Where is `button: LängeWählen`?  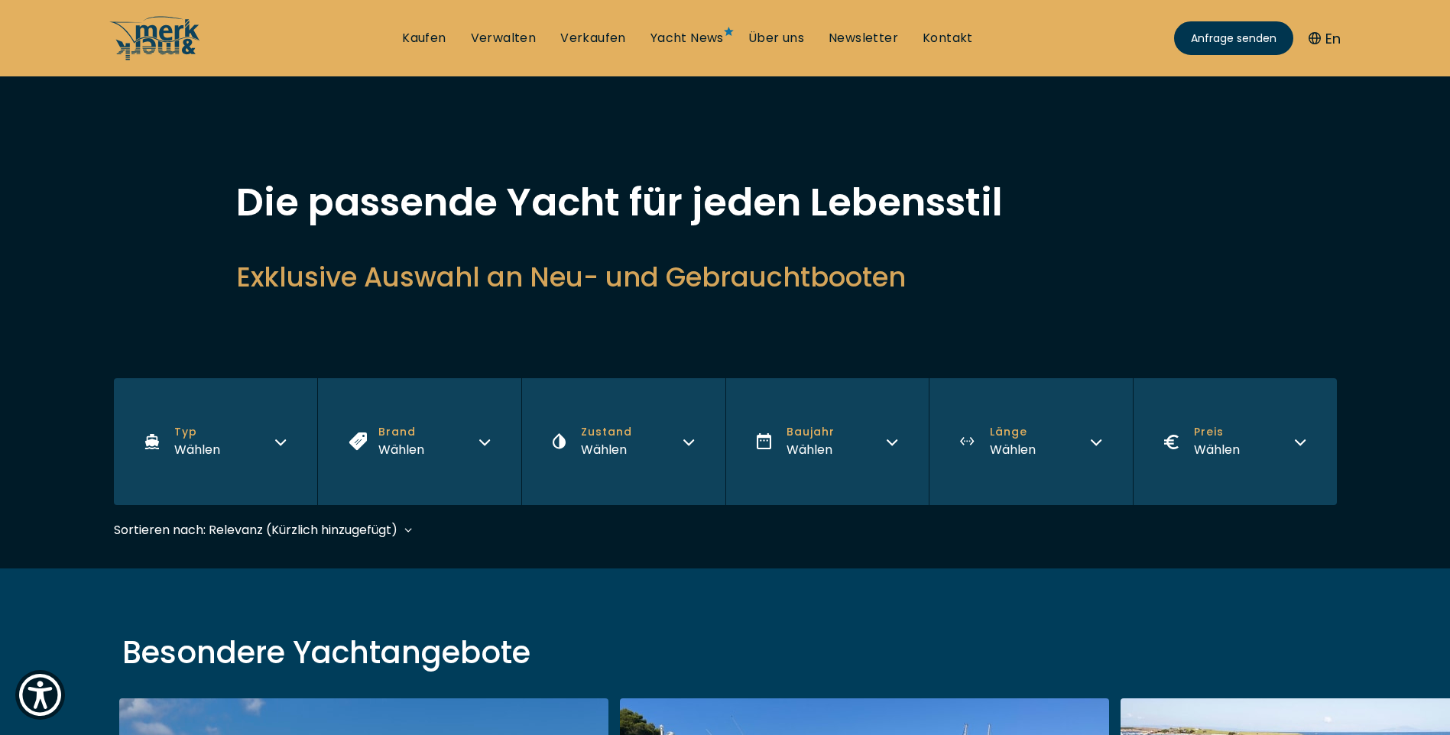 button: LängeWählen is located at coordinates (1030, 442).